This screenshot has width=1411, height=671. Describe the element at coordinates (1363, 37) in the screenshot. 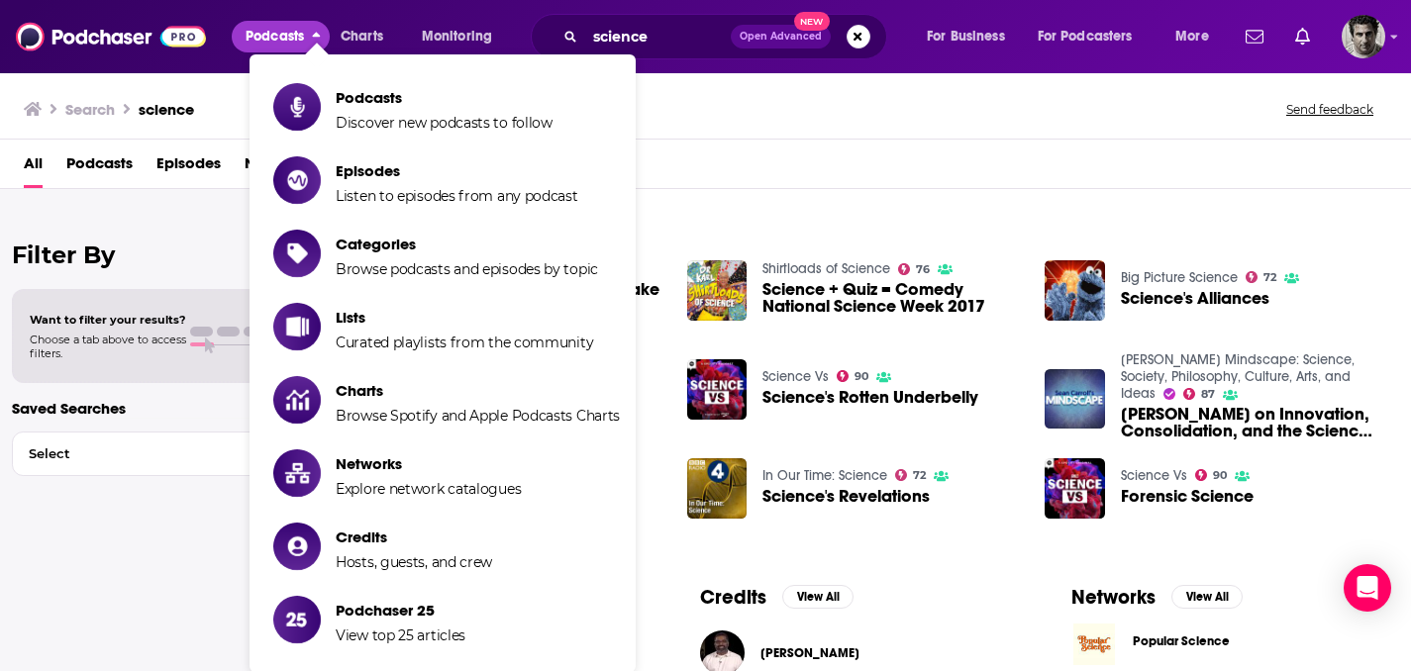

I see `span: Logged in as GaryR` at that location.